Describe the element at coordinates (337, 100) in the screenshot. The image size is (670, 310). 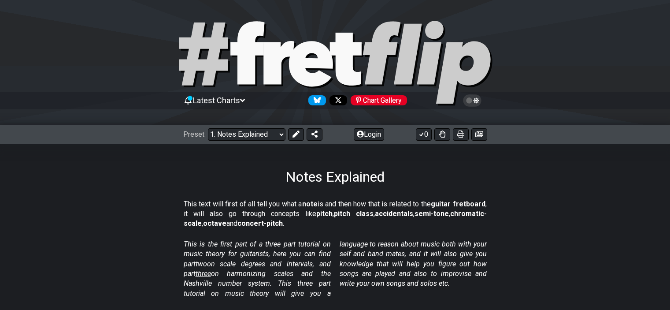
I see `a: Follow #fretflip at X` at that location.